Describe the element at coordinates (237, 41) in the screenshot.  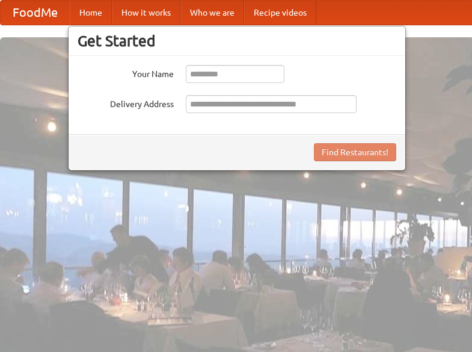
I see `h3: Get Started` at that location.